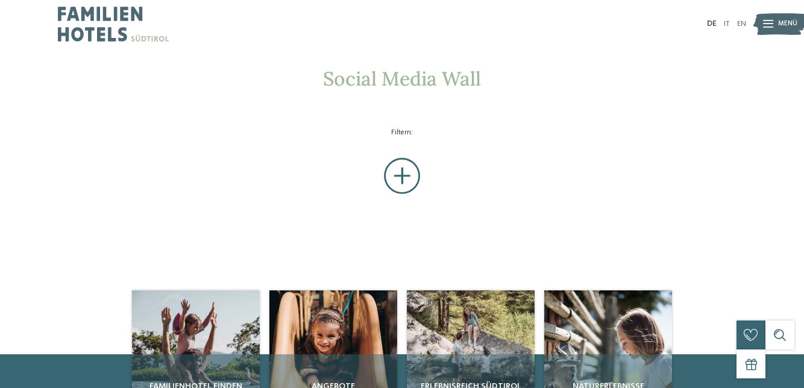 This screenshot has width=804, height=388. Describe the element at coordinates (402, 133) in the screenshot. I see `label: Filtern:` at that location.